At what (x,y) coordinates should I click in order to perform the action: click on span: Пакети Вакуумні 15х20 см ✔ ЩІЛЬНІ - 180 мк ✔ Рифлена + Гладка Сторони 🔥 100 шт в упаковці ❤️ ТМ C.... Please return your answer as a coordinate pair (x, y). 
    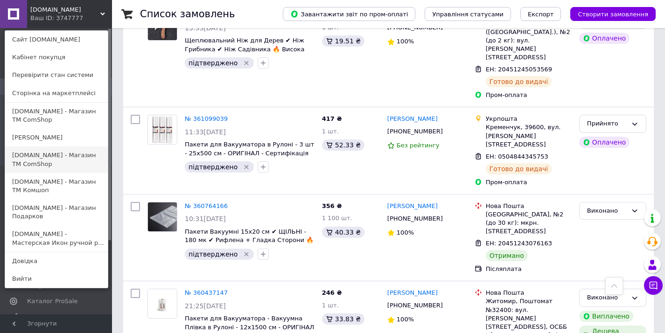
    Looking at the image, I should click on (249, 240).